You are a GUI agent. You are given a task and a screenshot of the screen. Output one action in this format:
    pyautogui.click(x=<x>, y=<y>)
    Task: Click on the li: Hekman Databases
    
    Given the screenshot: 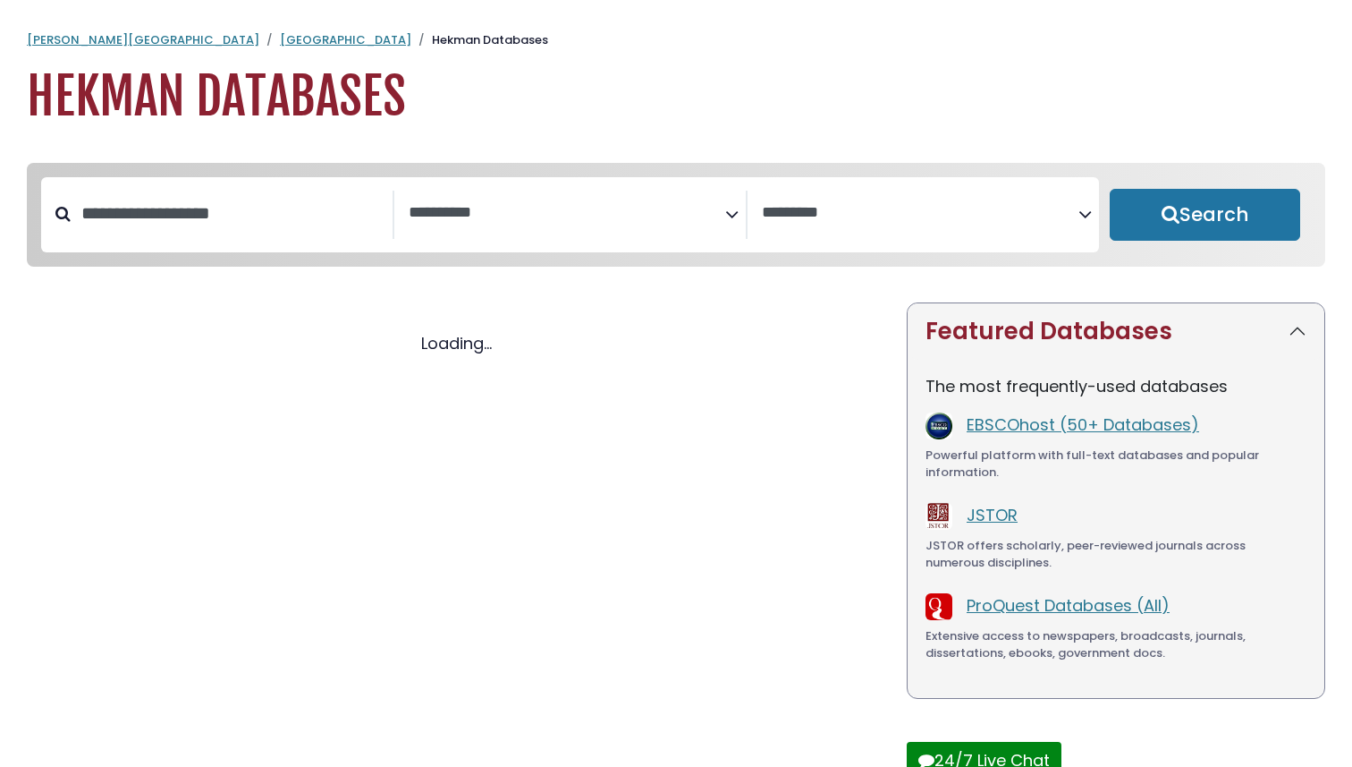 What is the action you would take?
    pyautogui.click(x=479, y=40)
    